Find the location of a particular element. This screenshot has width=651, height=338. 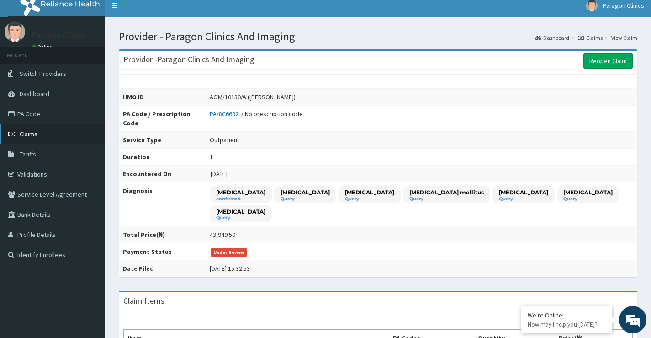

a: Claims is located at coordinates (590, 37).